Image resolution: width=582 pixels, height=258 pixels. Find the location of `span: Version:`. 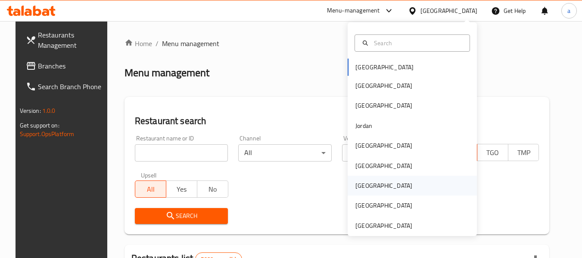

span: Version: is located at coordinates (30, 111).